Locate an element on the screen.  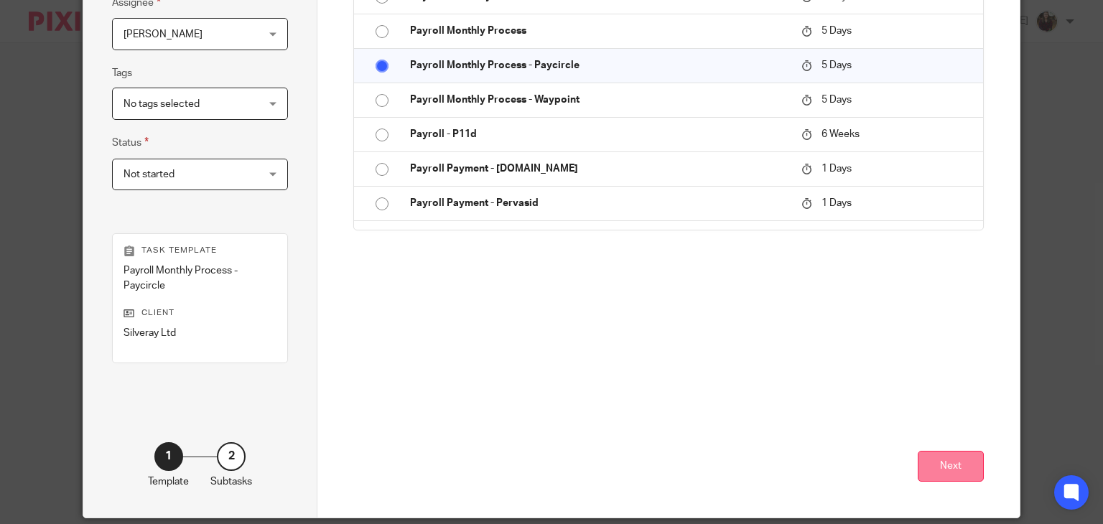
div: 1 is located at coordinates (169, 457).